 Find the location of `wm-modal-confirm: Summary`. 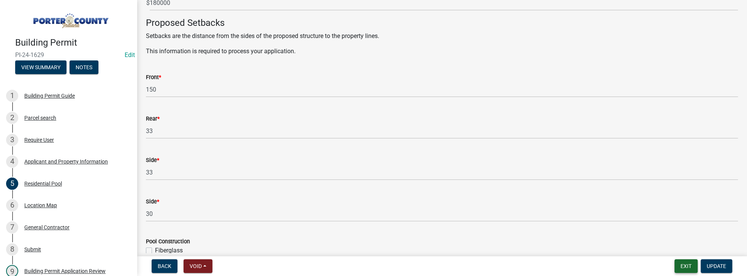

wm-modal-confirm: Summary is located at coordinates (41, 68).